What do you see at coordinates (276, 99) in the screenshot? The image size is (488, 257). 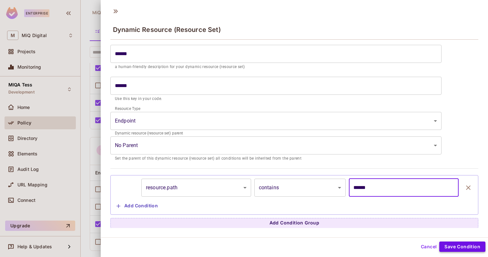 I see `p: Use this key in your code.` at bounding box center [276, 99].